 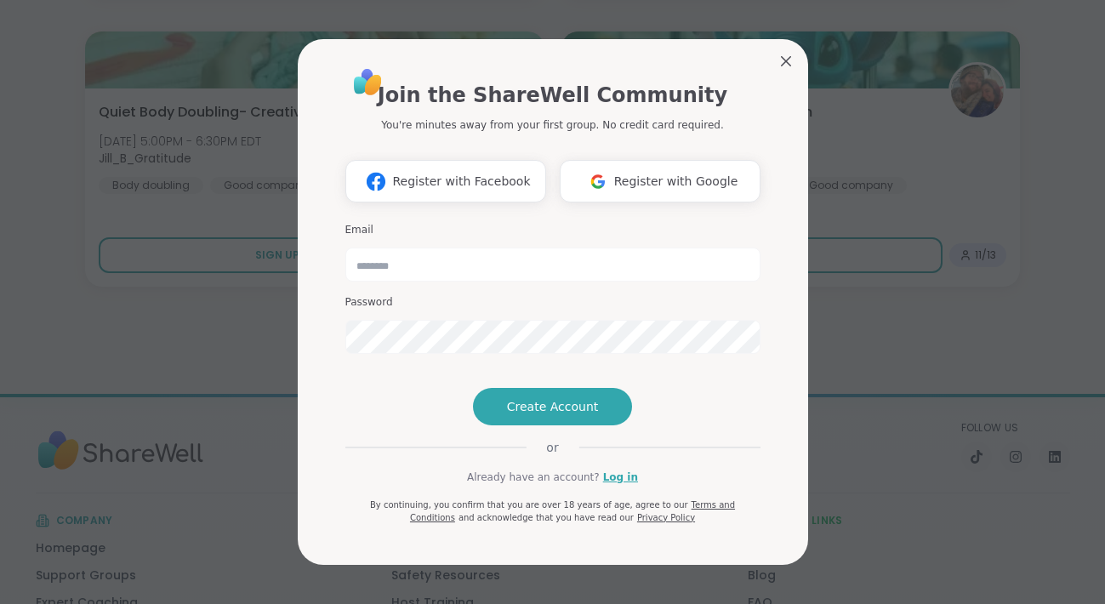 I want to click on h3: Password, so click(x=553, y=302).